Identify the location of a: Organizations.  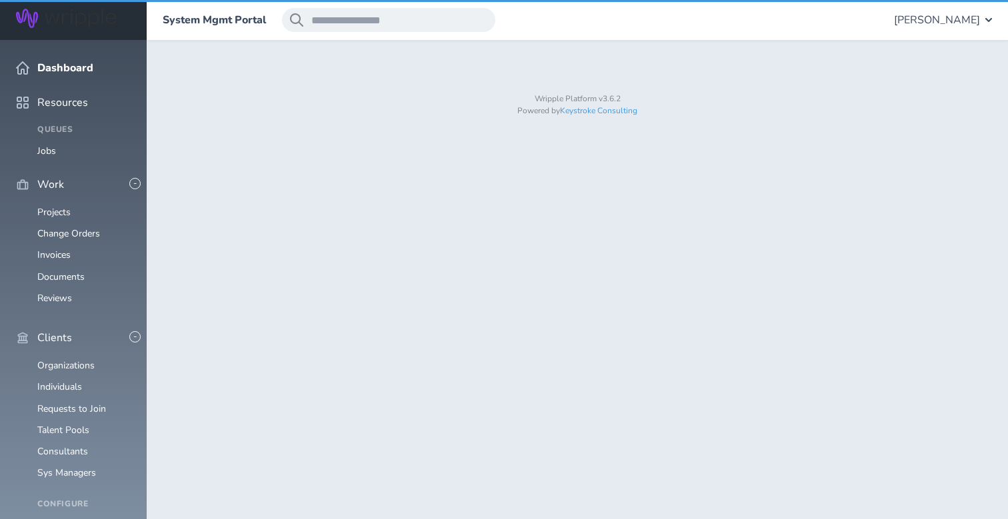
(66, 365).